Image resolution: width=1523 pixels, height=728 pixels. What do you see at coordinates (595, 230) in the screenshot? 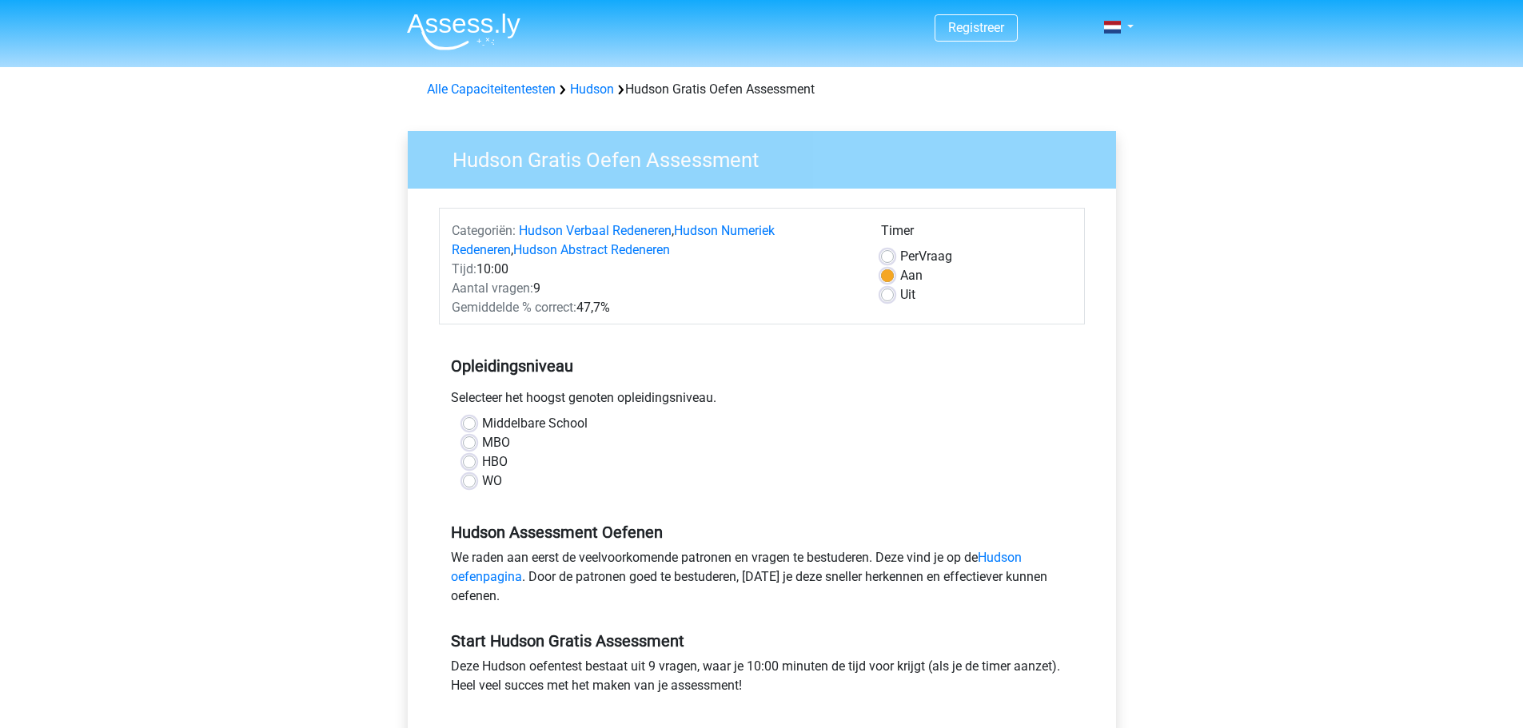
I see `a: Hudson Verbaal Redeneren` at bounding box center [595, 230].